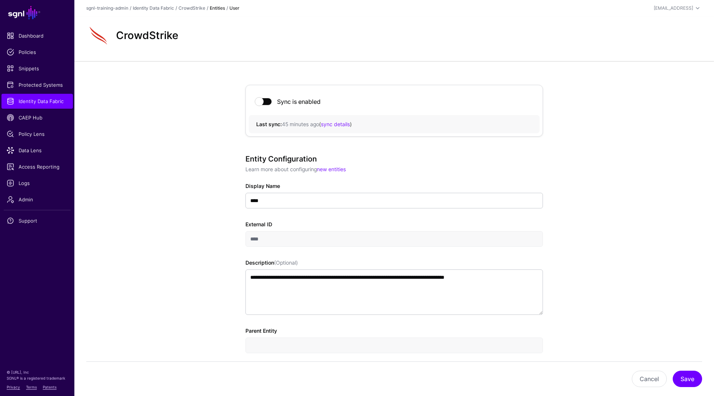 Image resolution: width=714 pixels, height=396 pixels. What do you see at coordinates (37, 167) in the screenshot?
I see `span: Access Reporting` at bounding box center [37, 167].